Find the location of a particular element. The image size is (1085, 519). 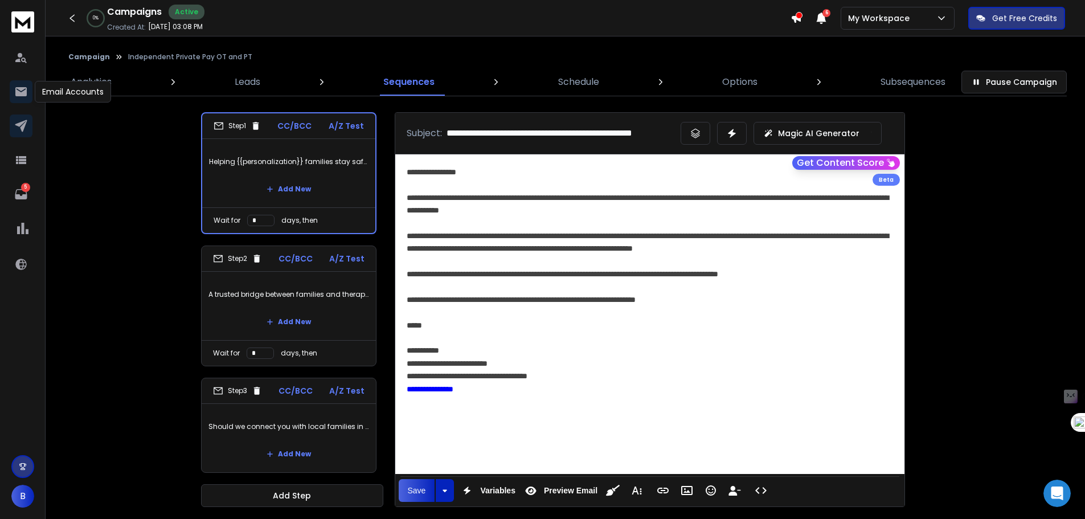

p: Helping {{personalization}} families stay safe at home is located at coordinates (289, 162).